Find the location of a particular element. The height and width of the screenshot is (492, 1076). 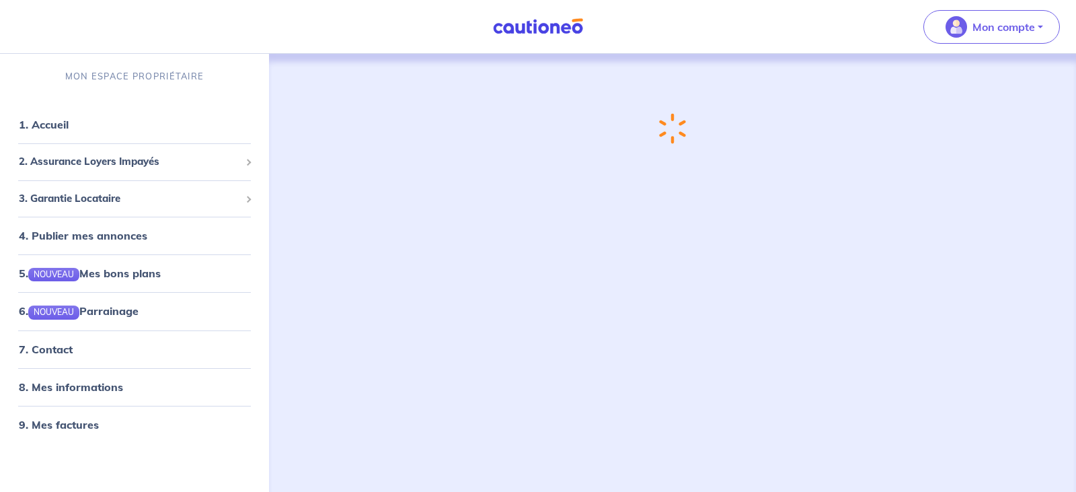

div: 4. Publier mes annonces is located at coordinates (135, 235).